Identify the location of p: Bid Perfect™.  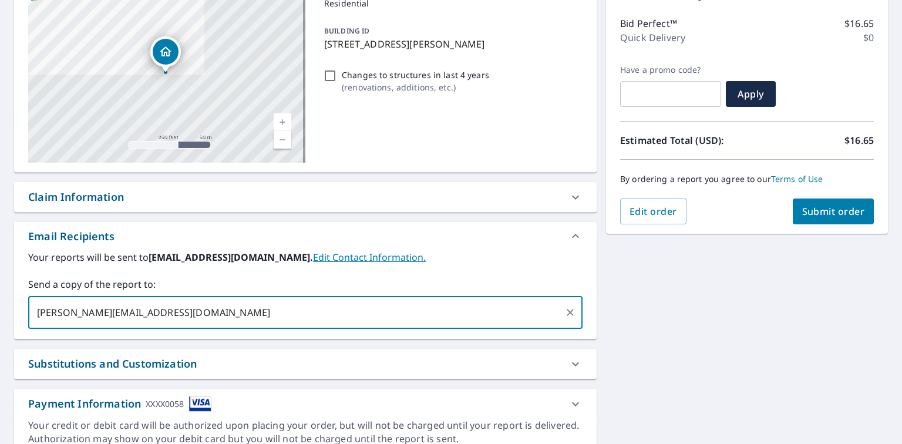
(648, 23).